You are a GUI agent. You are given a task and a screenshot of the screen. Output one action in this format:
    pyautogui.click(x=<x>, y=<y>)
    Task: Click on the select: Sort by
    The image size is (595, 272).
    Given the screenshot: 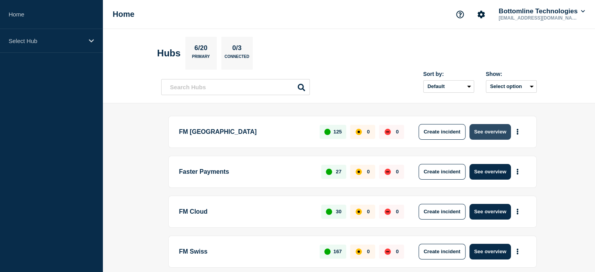 What is the action you would take?
    pyautogui.click(x=449, y=87)
    